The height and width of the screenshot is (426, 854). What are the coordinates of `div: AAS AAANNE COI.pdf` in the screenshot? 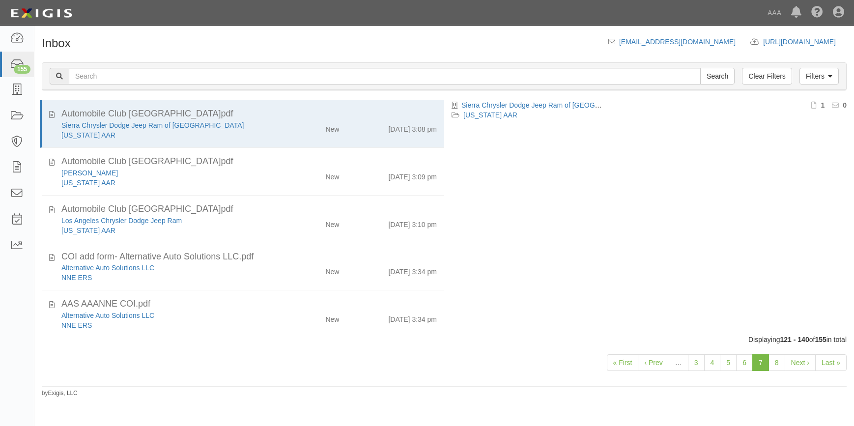 It's located at (249, 304).